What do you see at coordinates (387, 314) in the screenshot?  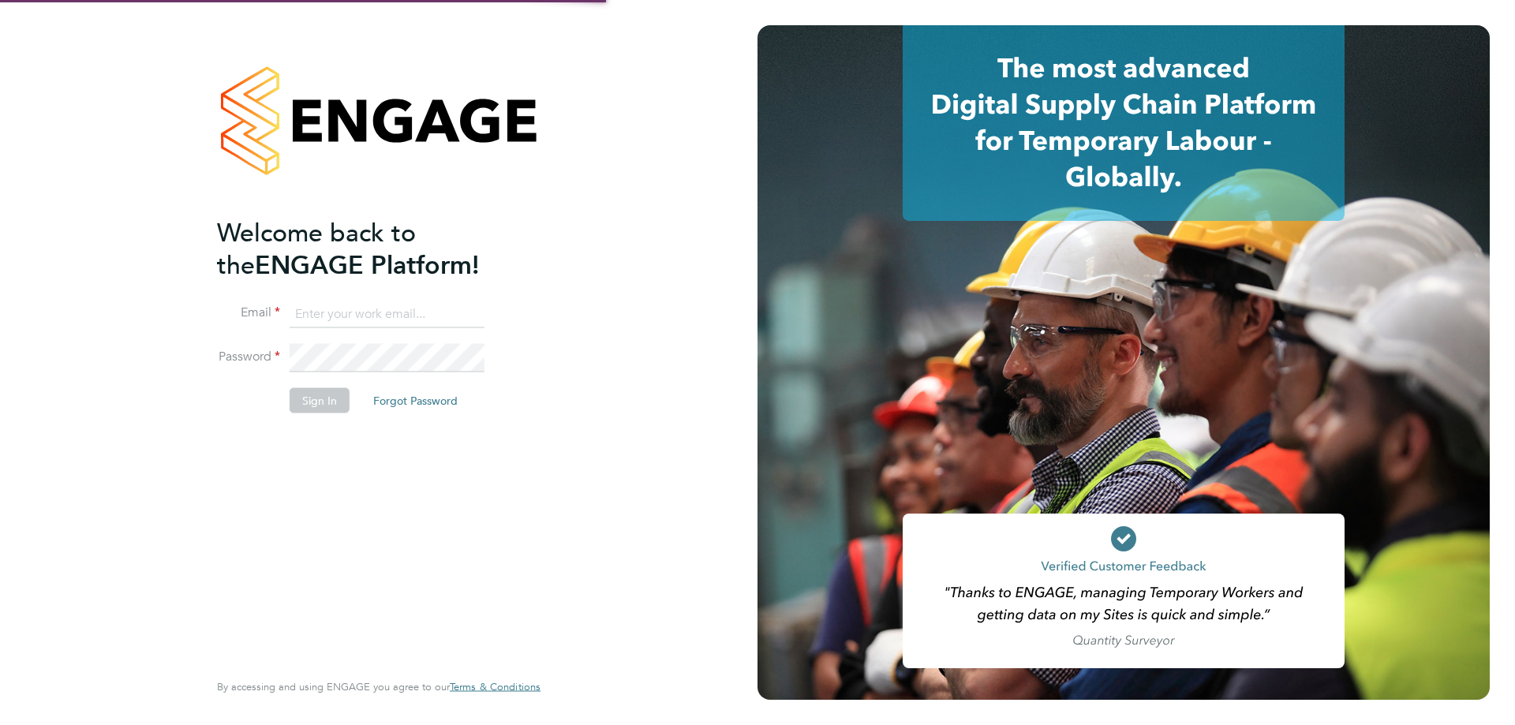 I see `input: Enter your work email...` at bounding box center [387, 314].